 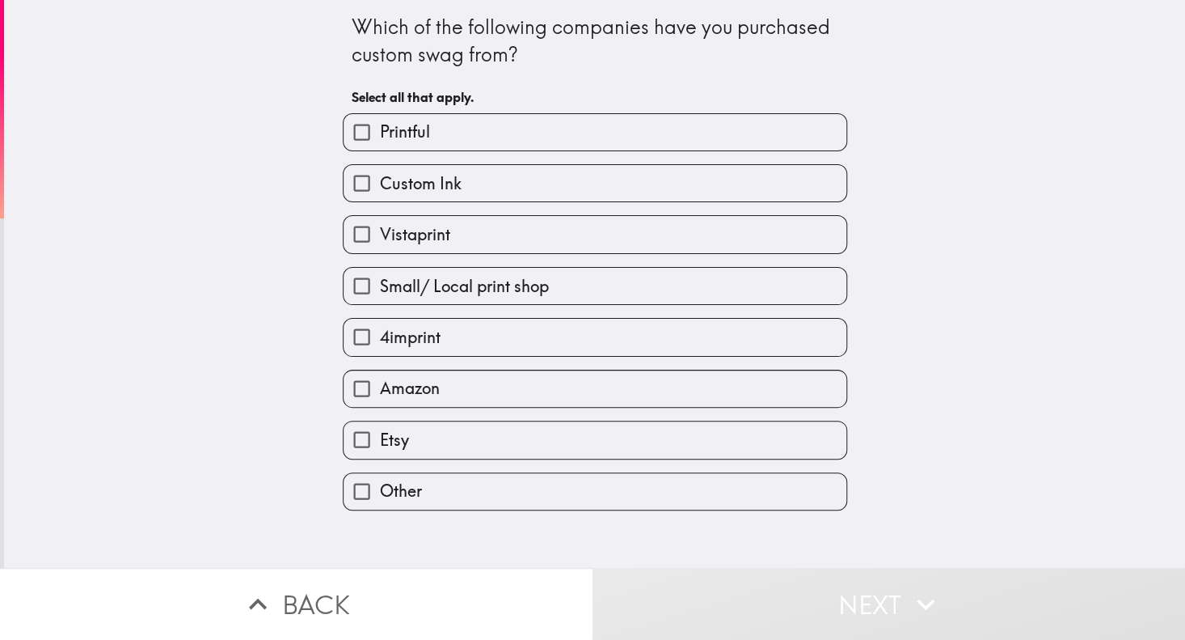 I want to click on span: Other, so click(x=401, y=491).